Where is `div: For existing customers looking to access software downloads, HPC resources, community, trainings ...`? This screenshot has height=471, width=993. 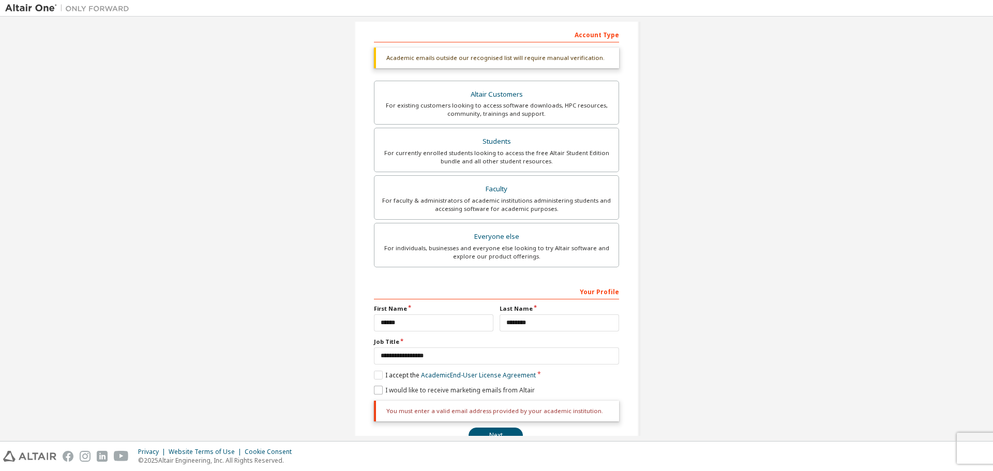
div: For existing customers looking to access software downloads, HPC resources, community, trainings ... is located at coordinates (497, 110).